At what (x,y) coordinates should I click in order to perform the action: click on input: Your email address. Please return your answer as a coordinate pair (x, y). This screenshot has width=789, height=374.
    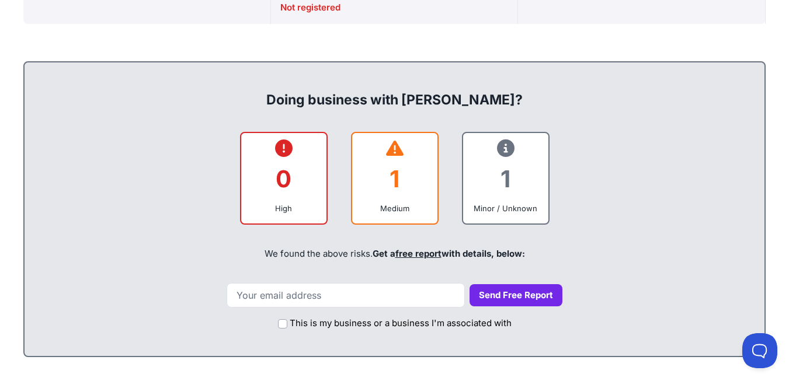
    Looking at the image, I should click on (346, 295).